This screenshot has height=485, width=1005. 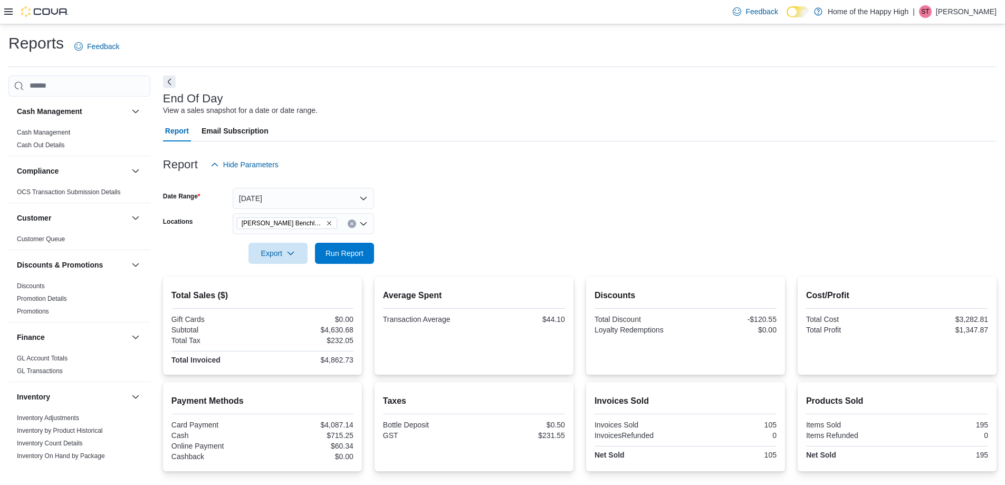 What do you see at coordinates (363, 224) in the screenshot?
I see `button: Open list of options` at bounding box center [363, 224].